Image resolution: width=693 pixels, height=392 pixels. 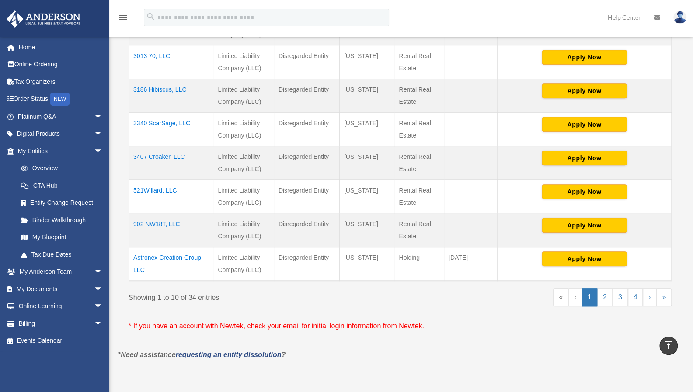 What do you see at coordinates (62, 255) in the screenshot?
I see `a: Tax Due Dates` at bounding box center [62, 255].